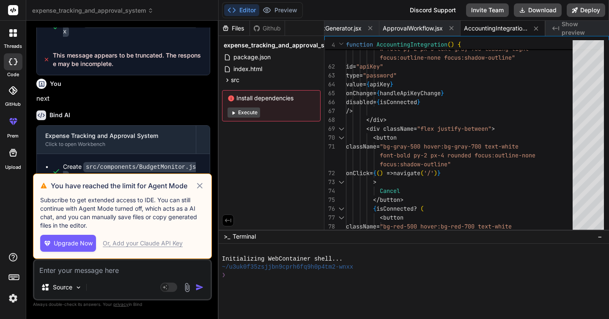 The width and height of the screenshot is (609, 319). Describe the element at coordinates (395, 208) in the screenshot. I see `span: isConnected` at that location.